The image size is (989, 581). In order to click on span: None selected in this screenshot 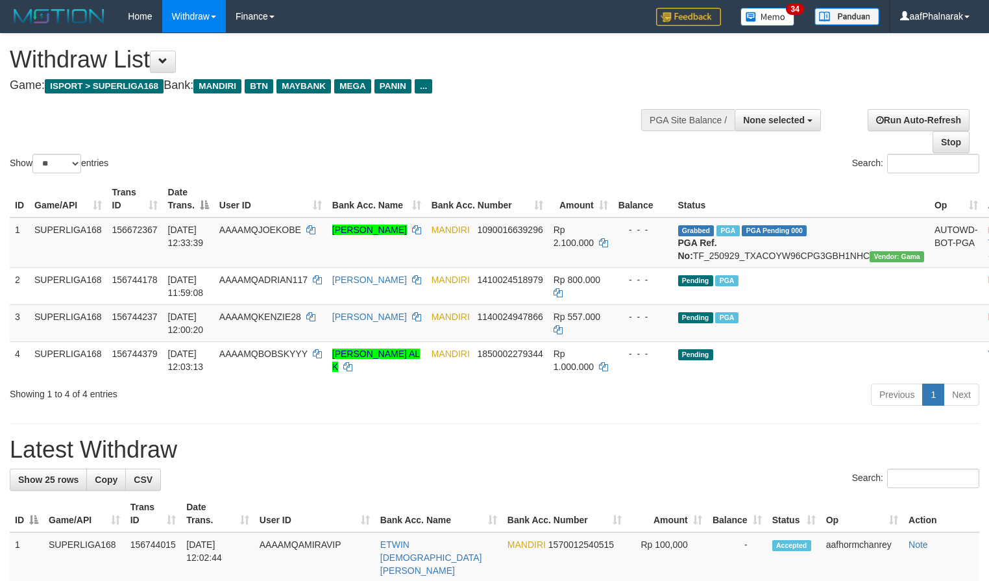, I will do `click(774, 120)`.